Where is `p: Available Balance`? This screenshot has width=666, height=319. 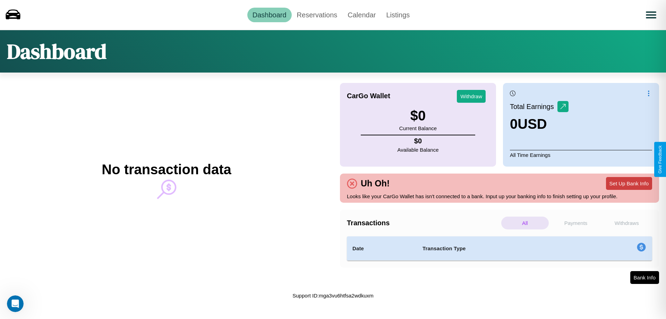
p: Available Balance is located at coordinates (418, 149).